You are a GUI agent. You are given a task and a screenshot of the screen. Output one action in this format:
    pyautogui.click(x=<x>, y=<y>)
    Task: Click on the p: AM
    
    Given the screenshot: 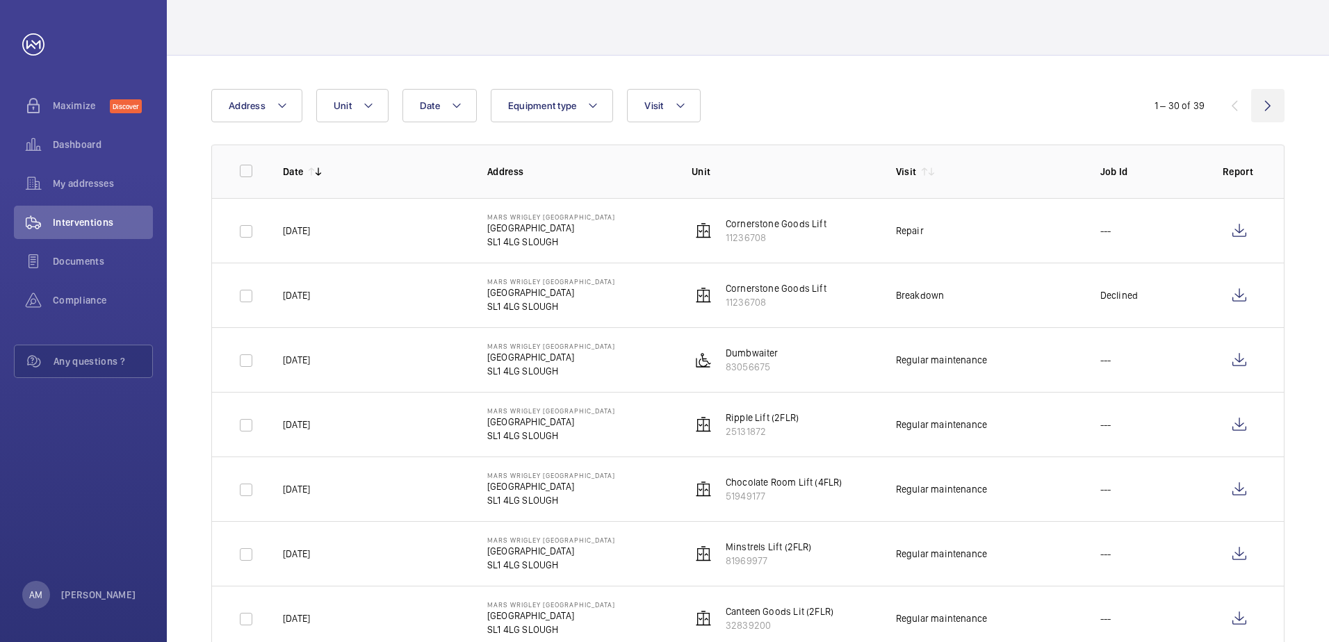 What is the action you would take?
    pyautogui.click(x=35, y=595)
    